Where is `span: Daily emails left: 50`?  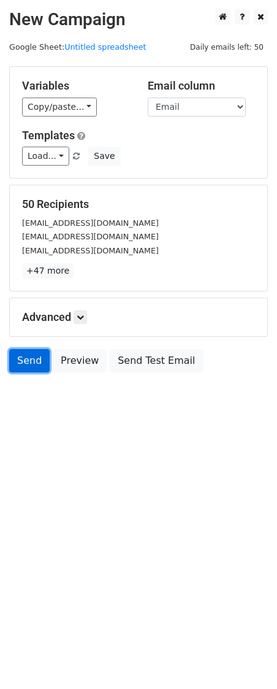
span: Daily emails left: 50 is located at coordinates (227, 47).